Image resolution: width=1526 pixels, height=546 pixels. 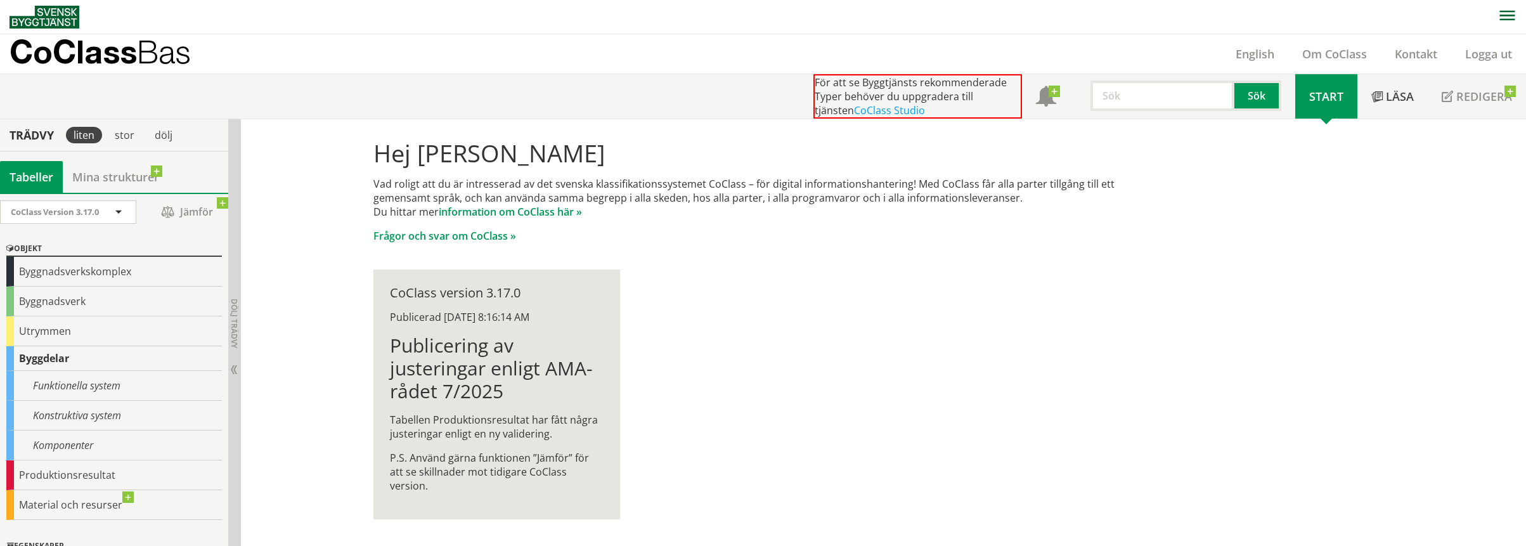 I want to click on div: dölj, so click(x=164, y=135).